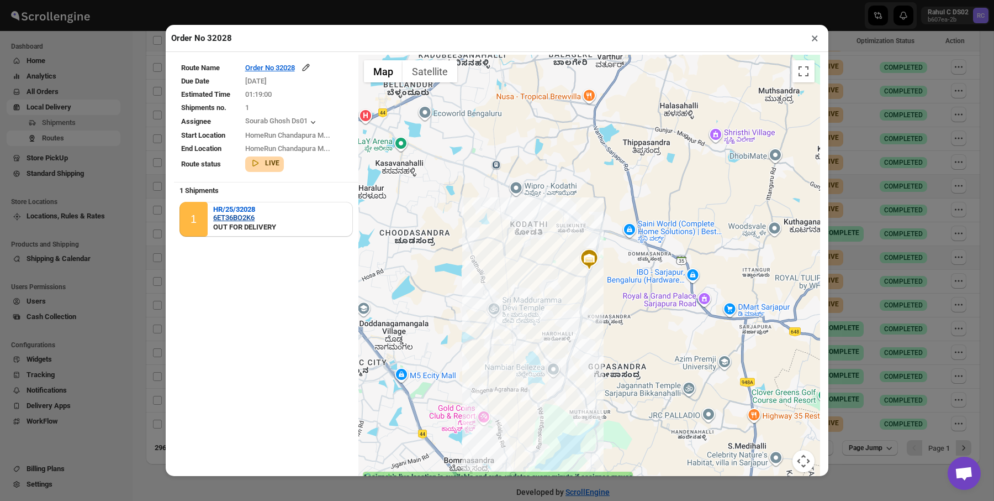 The image size is (994, 501). What do you see at coordinates (278, 67) in the screenshot?
I see `div: Order No 32028` at bounding box center [278, 67].